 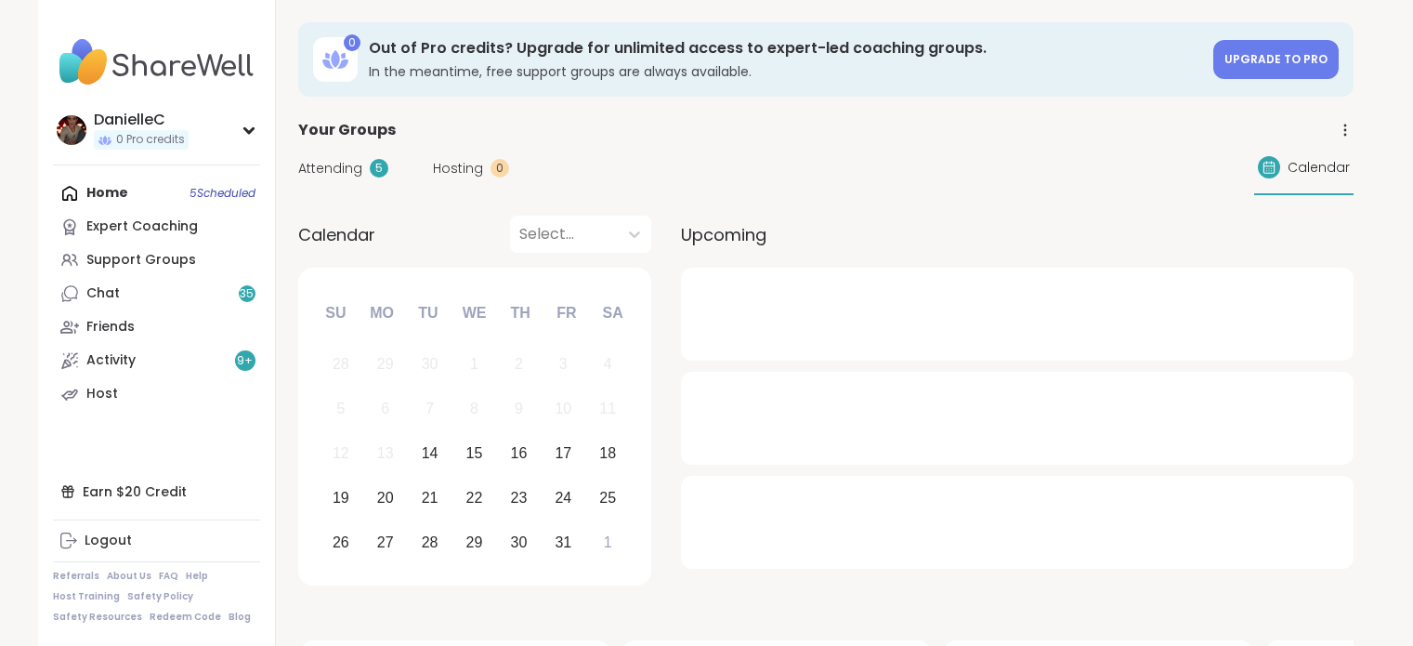 I want to click on div: Friends, so click(x=111, y=327).